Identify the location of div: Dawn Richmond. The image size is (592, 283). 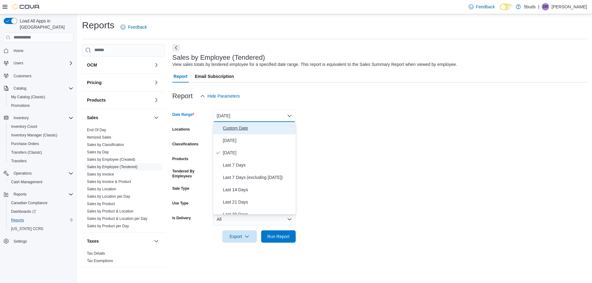
(545, 7).